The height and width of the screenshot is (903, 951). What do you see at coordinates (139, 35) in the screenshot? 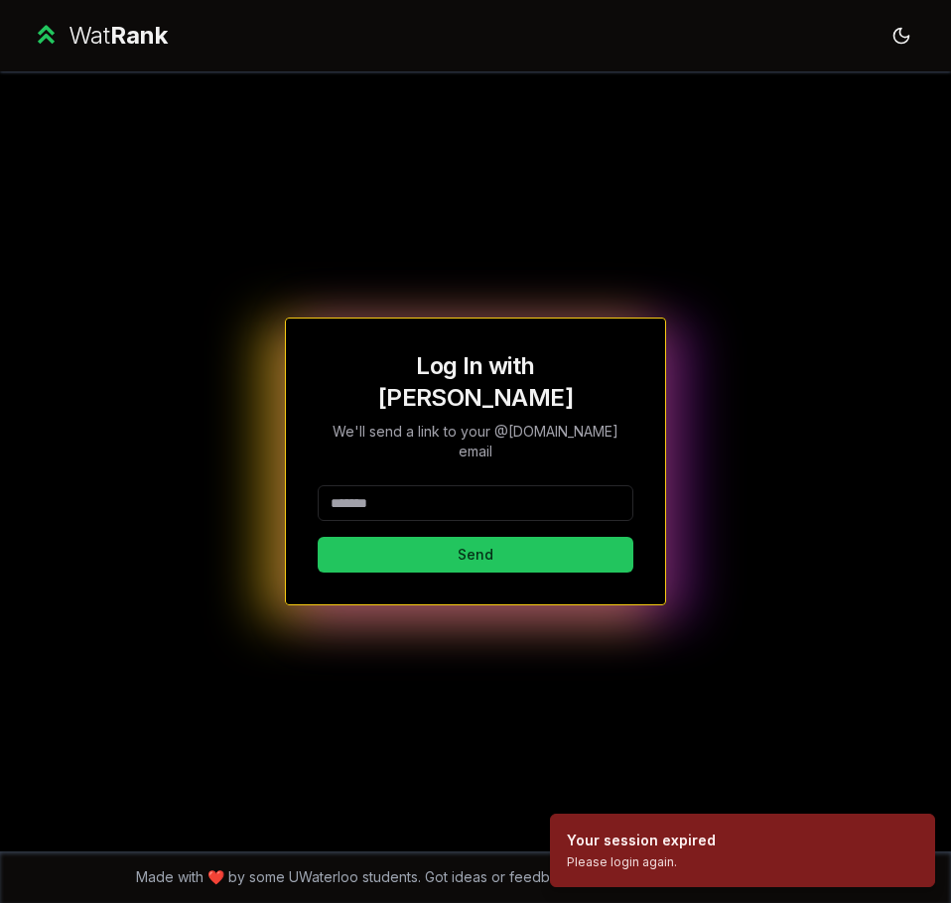
I see `span: Rank` at bounding box center [139, 35].